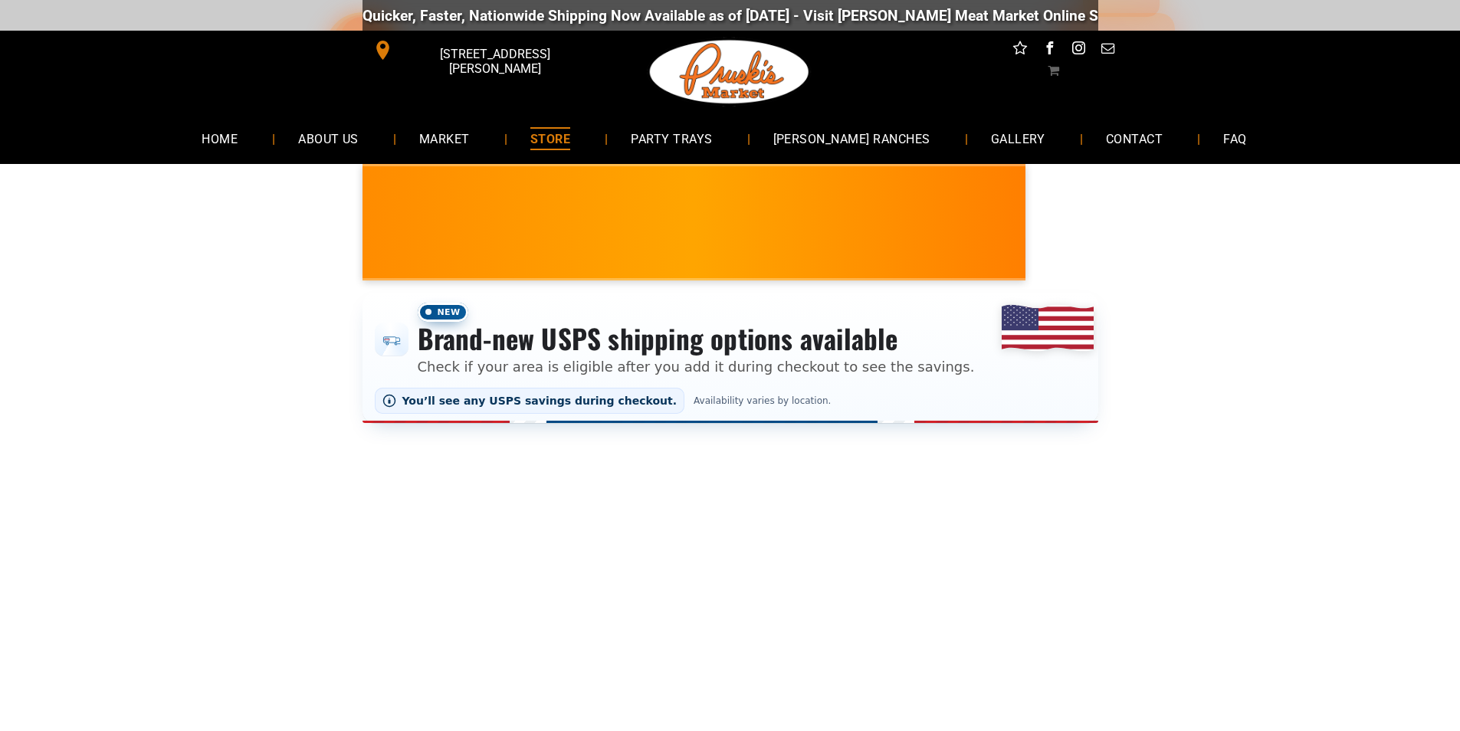 This screenshot has width=1460, height=731. What do you see at coordinates (443, 312) in the screenshot?
I see `span: New` at bounding box center [443, 312].